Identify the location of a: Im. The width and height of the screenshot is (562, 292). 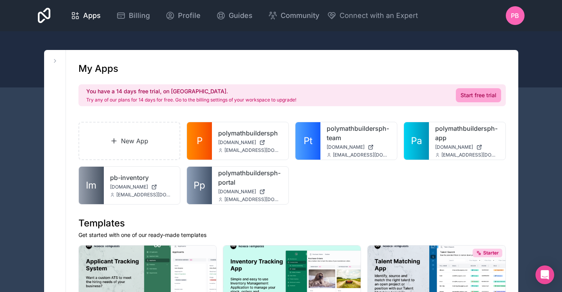
(91, 185).